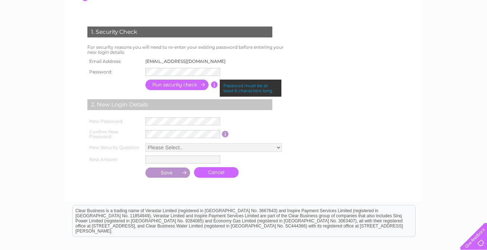 This screenshot has width=487, height=250. What do you see at coordinates (376, 8) in the screenshot?
I see `a: 0333 014 3131` at bounding box center [376, 8].